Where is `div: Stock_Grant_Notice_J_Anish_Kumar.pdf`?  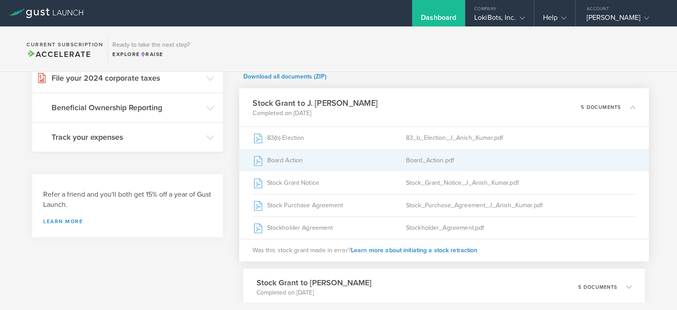 div: Stock_Grant_Notice_J_Anish_Kumar.pdf is located at coordinates (520, 183).